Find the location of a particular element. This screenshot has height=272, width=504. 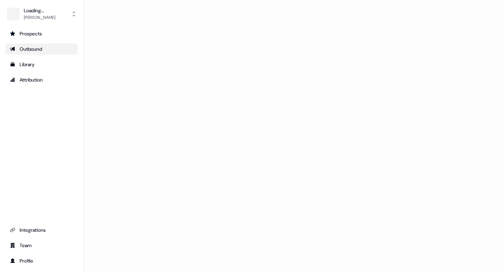

a: Go to profile is located at coordinates (42, 261).